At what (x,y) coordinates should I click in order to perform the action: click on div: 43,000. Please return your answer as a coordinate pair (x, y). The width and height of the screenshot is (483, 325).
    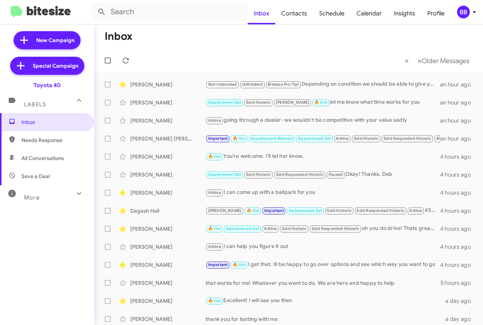
    Looking at the image, I should click on (322, 211).